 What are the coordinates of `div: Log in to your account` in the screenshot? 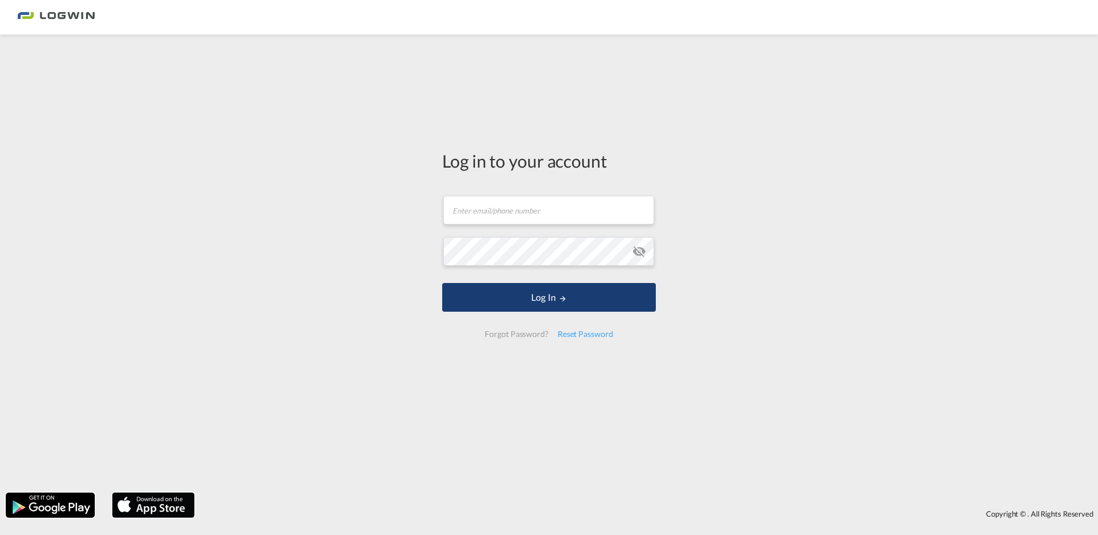 It's located at (549, 161).